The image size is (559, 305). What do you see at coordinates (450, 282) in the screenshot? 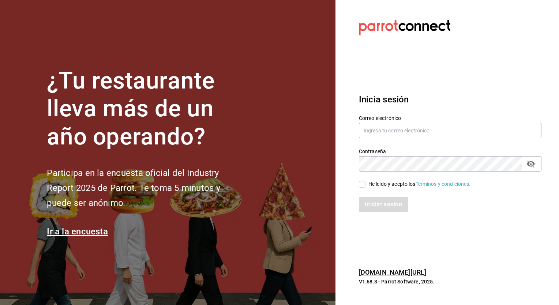
I see `p: V1.68.3 - Parrot Software, 2025.` at bounding box center [450, 282].